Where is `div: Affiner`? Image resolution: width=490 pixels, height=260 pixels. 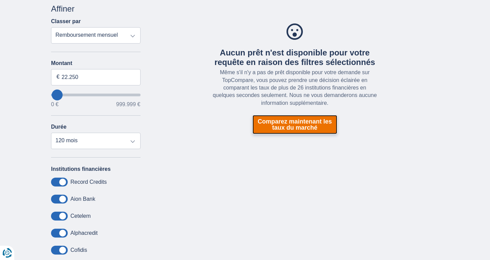 div: Affiner is located at coordinates (96, 9).